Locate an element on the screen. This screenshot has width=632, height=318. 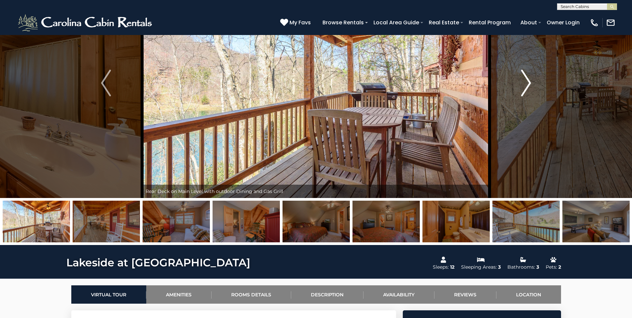
a: Virtual Tour is located at coordinates (109, 294).